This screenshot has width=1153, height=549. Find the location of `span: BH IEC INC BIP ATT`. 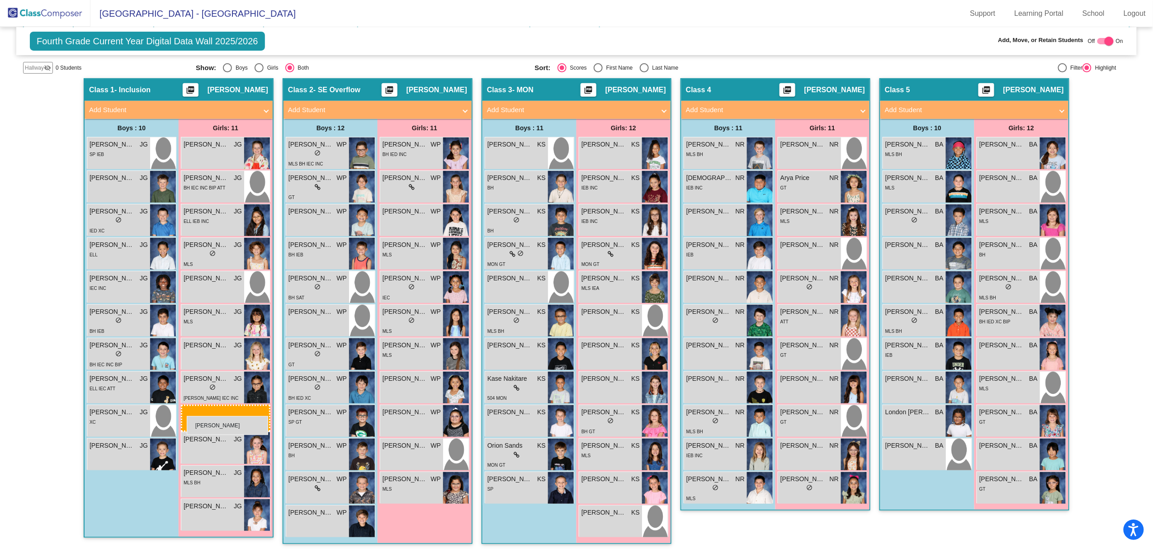

span: BH IEC INC BIP ATT is located at coordinates (204, 188).